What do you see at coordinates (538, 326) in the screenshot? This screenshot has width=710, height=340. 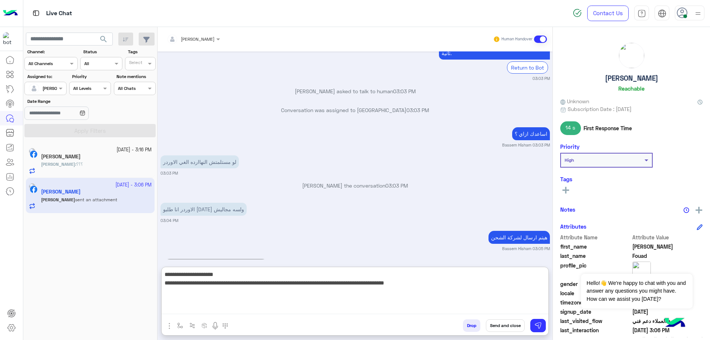 I see `img: send message` at bounding box center [538, 326].